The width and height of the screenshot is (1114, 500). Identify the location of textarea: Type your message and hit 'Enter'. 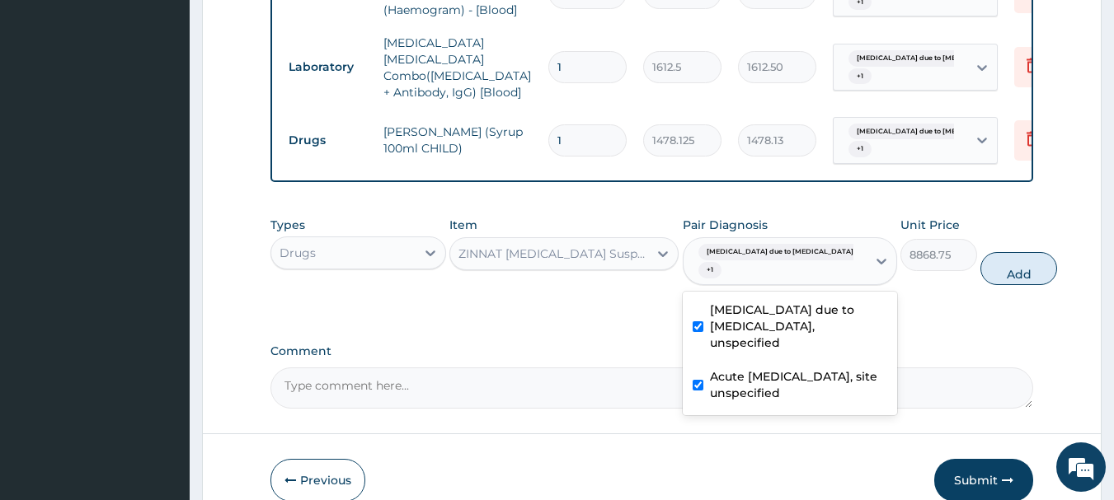
(161, 358).